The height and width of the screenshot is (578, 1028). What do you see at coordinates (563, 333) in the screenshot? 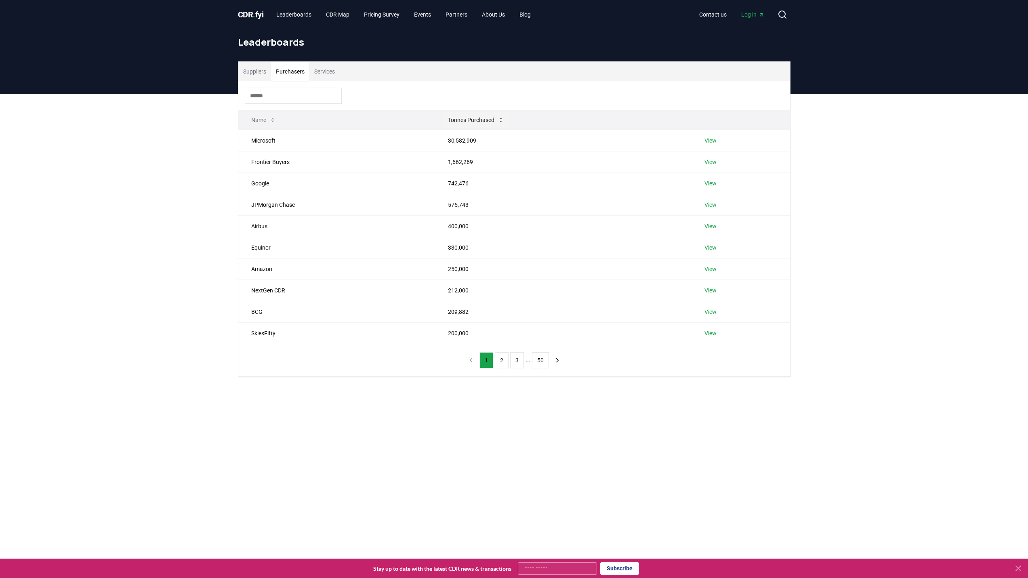
I see `td: 200,000` at bounding box center [563, 333].